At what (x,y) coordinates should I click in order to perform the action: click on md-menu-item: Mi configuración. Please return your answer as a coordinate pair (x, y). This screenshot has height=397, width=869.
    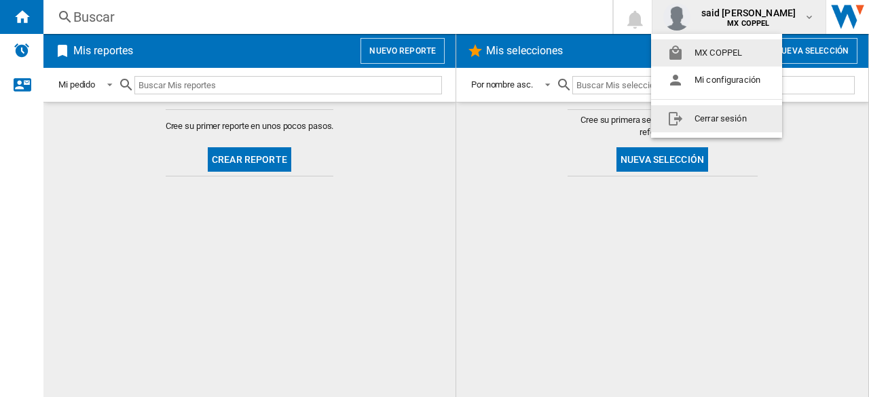
    Looking at the image, I should click on (717, 80).